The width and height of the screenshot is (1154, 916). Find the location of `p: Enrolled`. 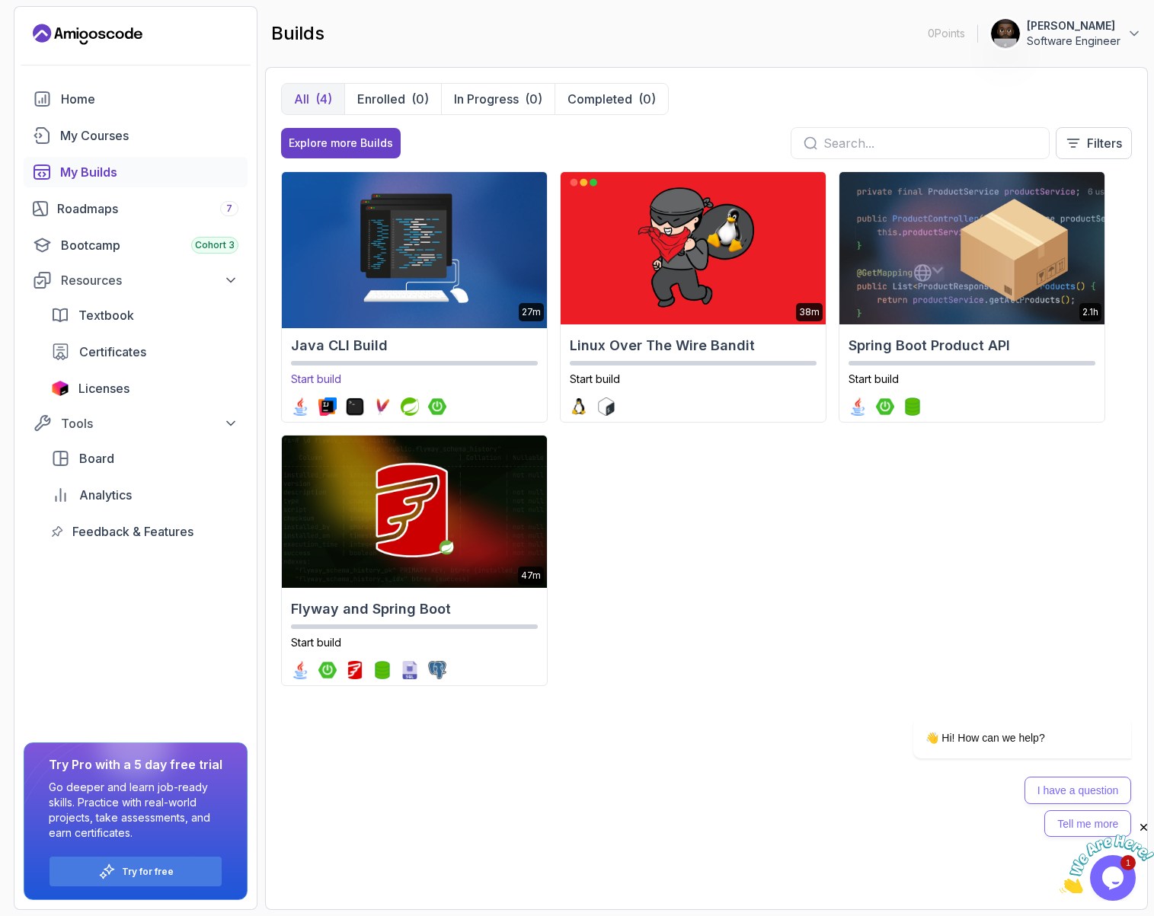

p: Enrolled is located at coordinates (381, 99).